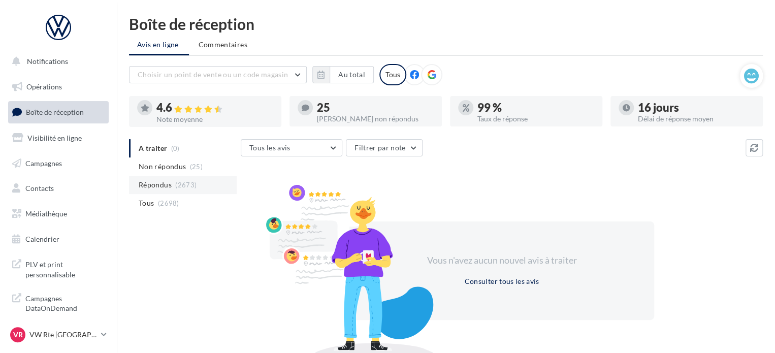  What do you see at coordinates (47, 61) in the screenshot?
I see `span: Notifications` at bounding box center [47, 61].